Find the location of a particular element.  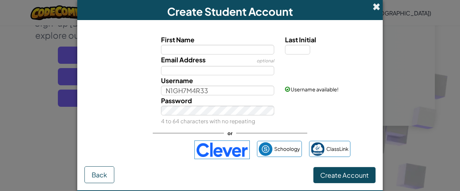

small: 4 to 64 characters with no repeating is located at coordinates (208, 121).